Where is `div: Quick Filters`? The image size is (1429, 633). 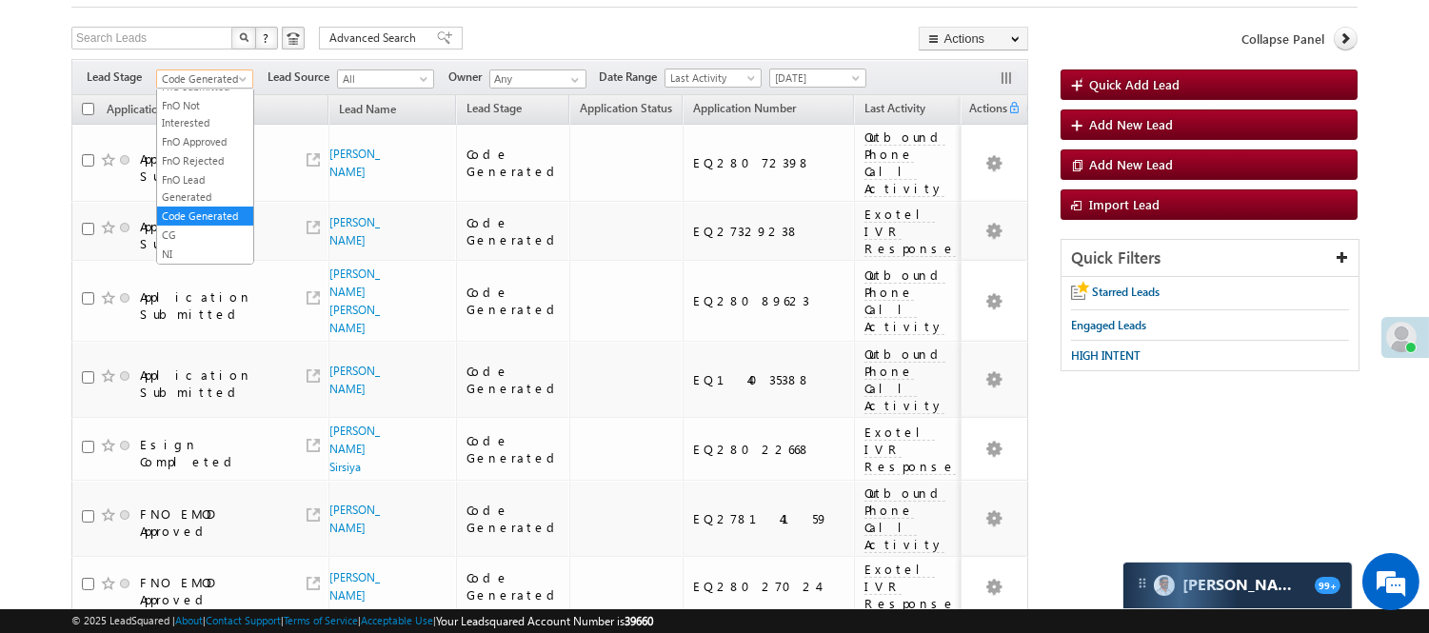
div: Quick Filters is located at coordinates (1210, 258).